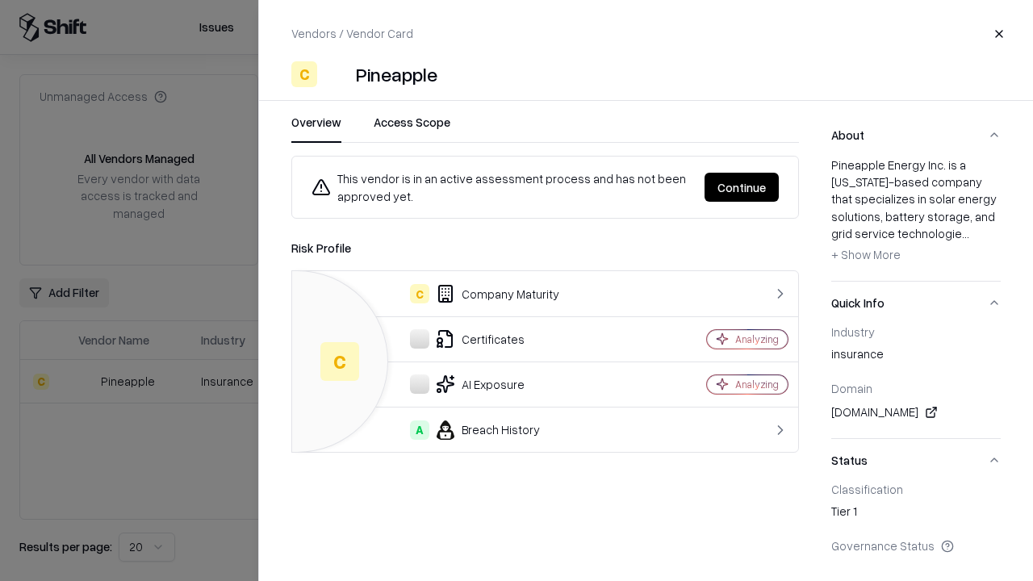 This screenshot has height=581, width=1033. What do you see at coordinates (545, 248) in the screenshot?
I see `div: Risk Profile` at bounding box center [545, 248].